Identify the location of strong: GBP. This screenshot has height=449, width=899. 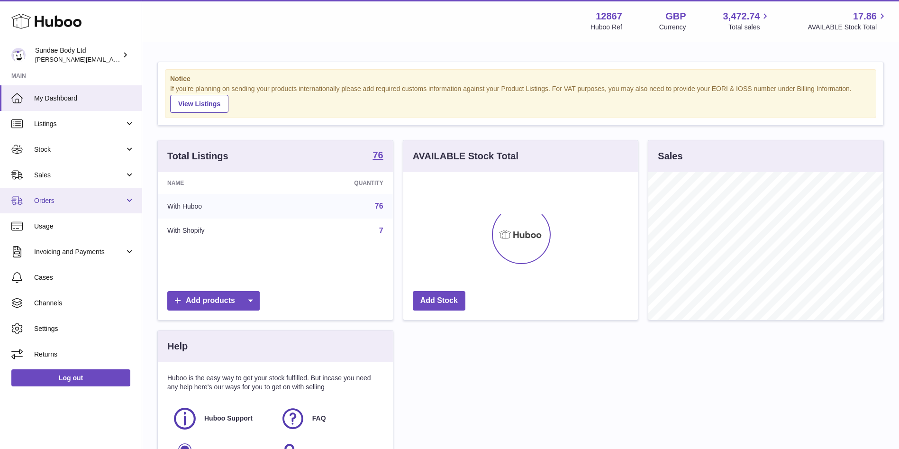
(676, 16).